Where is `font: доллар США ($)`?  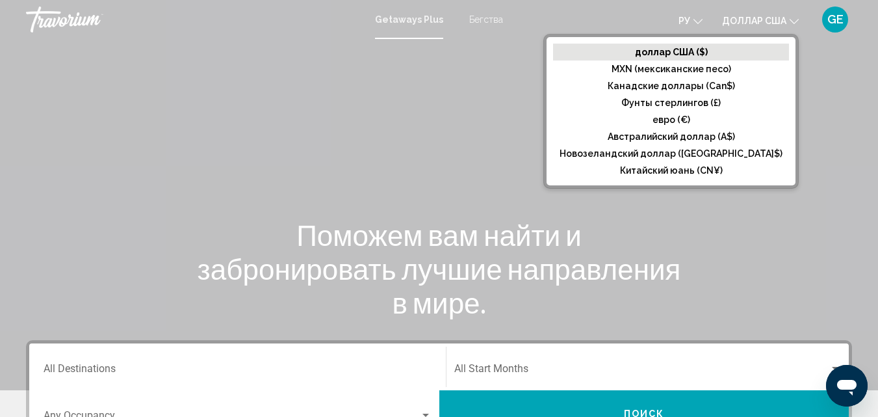 font: доллар США ($) is located at coordinates (672, 52).